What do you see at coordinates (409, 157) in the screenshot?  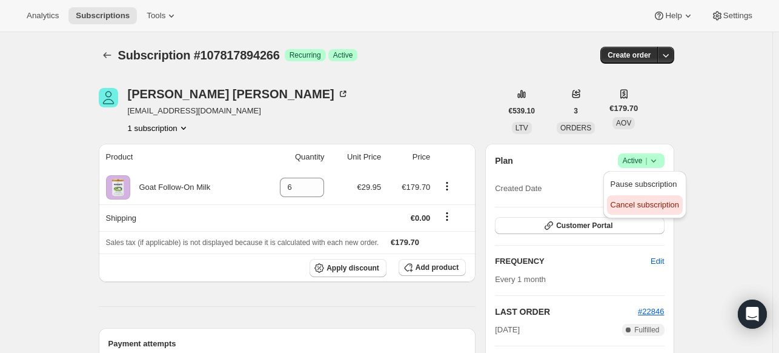 I see `th: Price` at bounding box center [409, 157].